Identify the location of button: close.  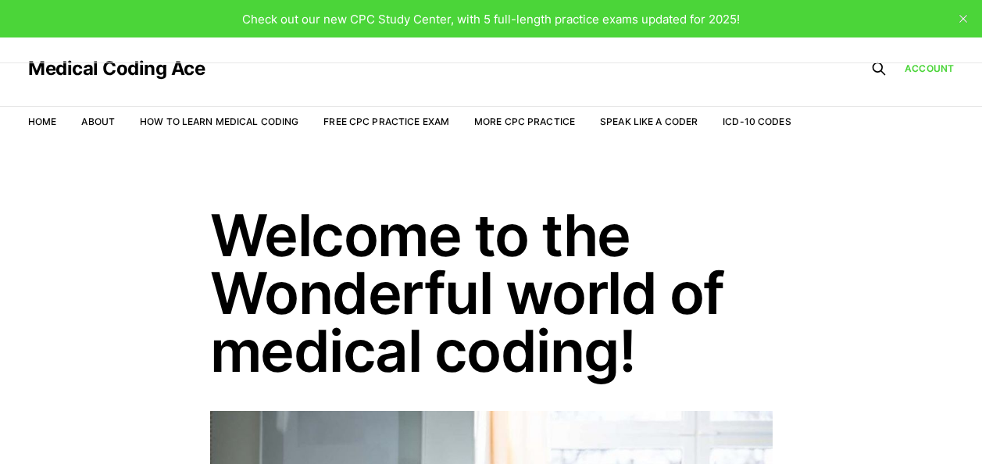
(964, 19).